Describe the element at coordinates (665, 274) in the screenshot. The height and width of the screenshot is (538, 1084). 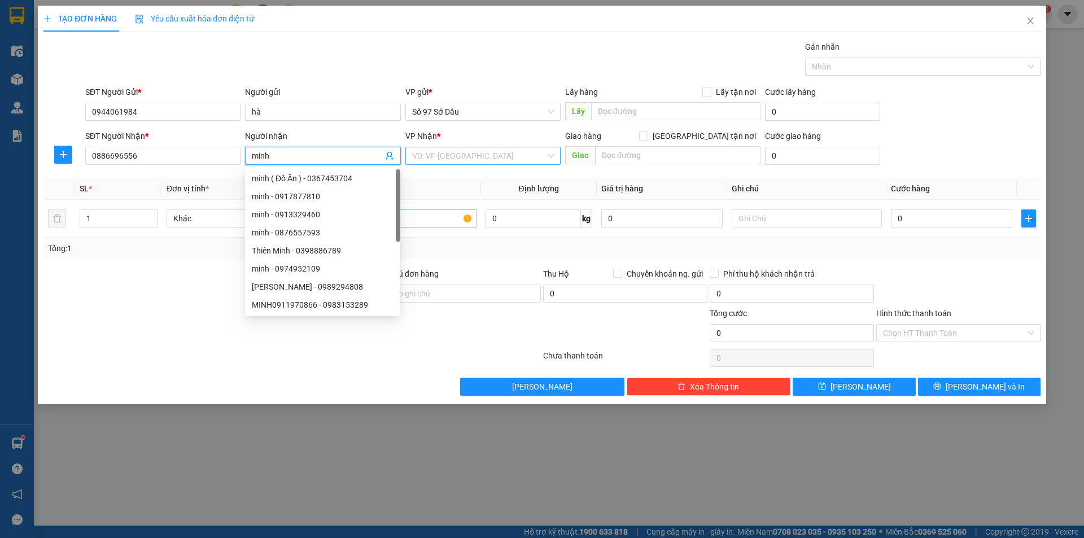
I see `span: Chuyển khoản ng. gửi` at that location.